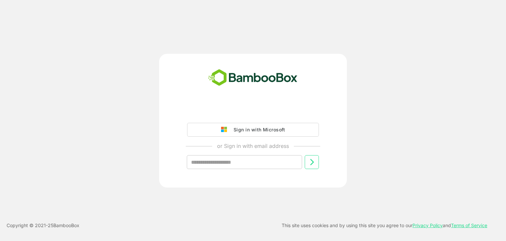 This screenshot has height=241, width=506. What do you see at coordinates (428, 225) in the screenshot?
I see `a: Privacy Policy` at bounding box center [428, 225].